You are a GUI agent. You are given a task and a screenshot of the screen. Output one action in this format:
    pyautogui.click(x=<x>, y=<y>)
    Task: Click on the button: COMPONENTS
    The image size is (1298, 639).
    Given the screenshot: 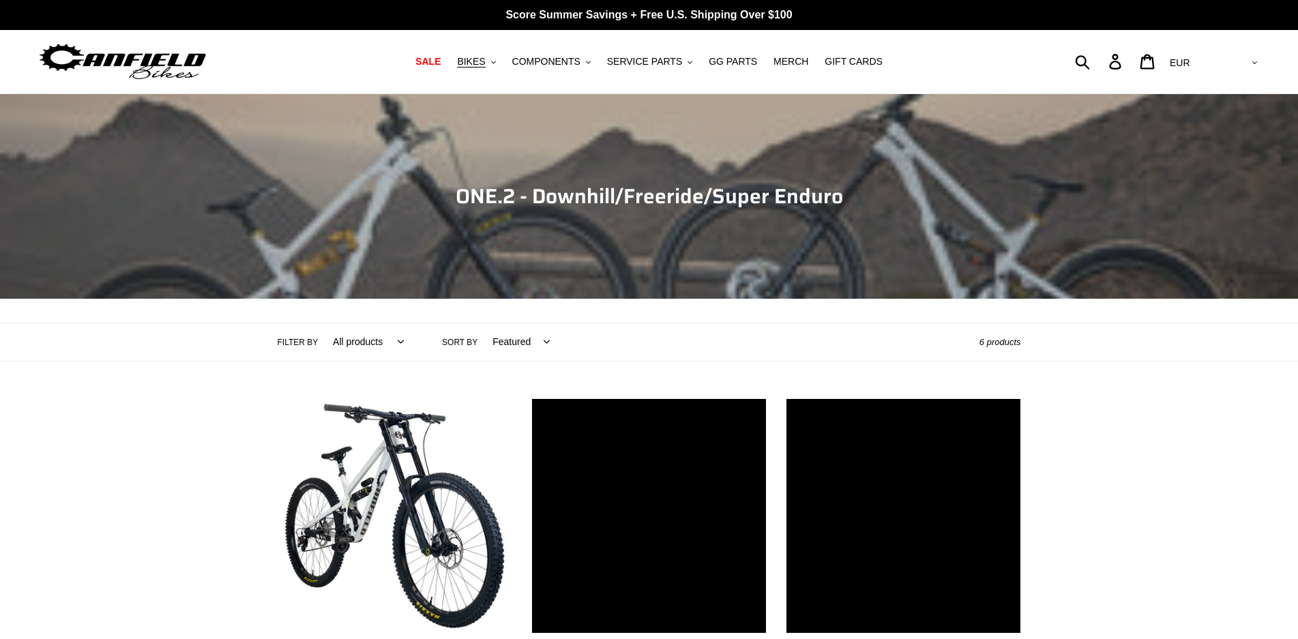 What is the action you would take?
    pyautogui.click(x=551, y=61)
    